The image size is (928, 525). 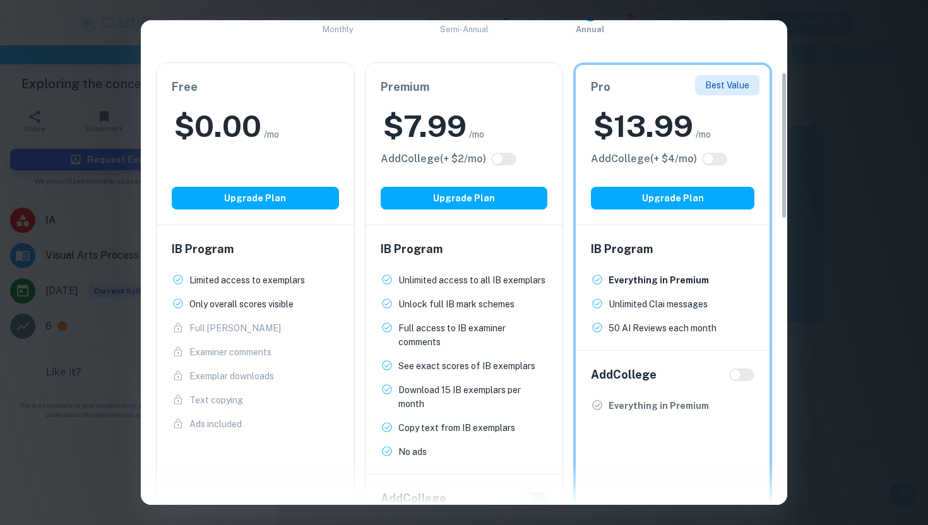 What do you see at coordinates (473, 335) in the screenshot?
I see `p: Full access to IB examiner comments` at bounding box center [473, 335].